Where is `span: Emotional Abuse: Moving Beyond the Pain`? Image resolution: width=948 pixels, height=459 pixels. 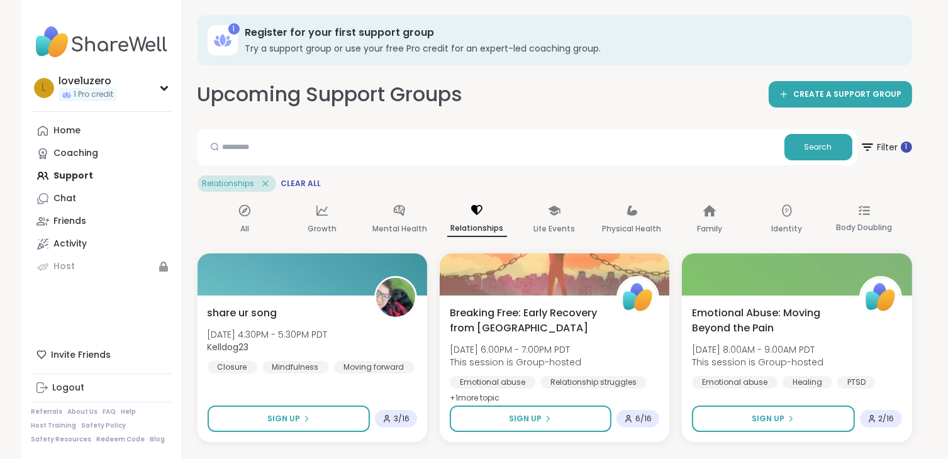 span: Emotional Abuse: Moving Beyond the Pain is located at coordinates (768, 321).